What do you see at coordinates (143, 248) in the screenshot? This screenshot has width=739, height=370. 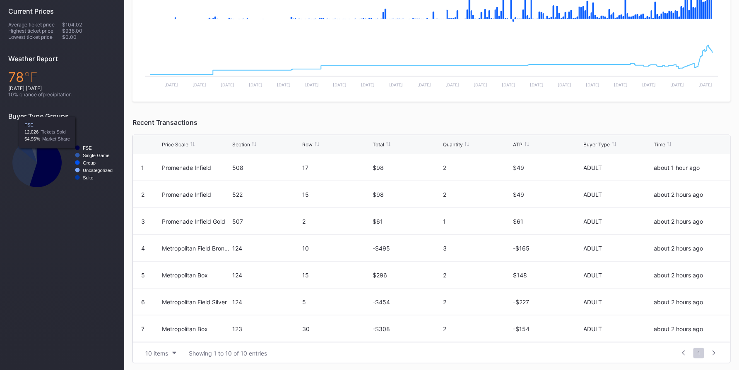 I see `div: 4` at bounding box center [143, 248].